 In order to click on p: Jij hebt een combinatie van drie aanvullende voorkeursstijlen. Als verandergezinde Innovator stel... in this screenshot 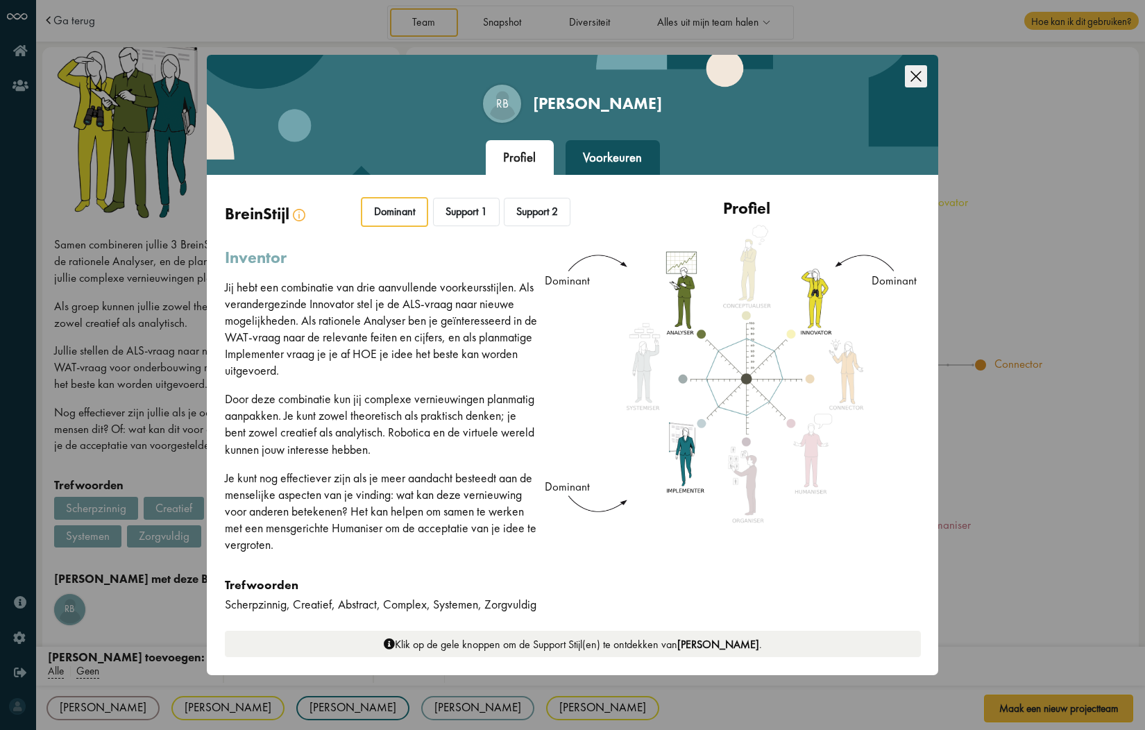, I will do `click(381, 329)`.